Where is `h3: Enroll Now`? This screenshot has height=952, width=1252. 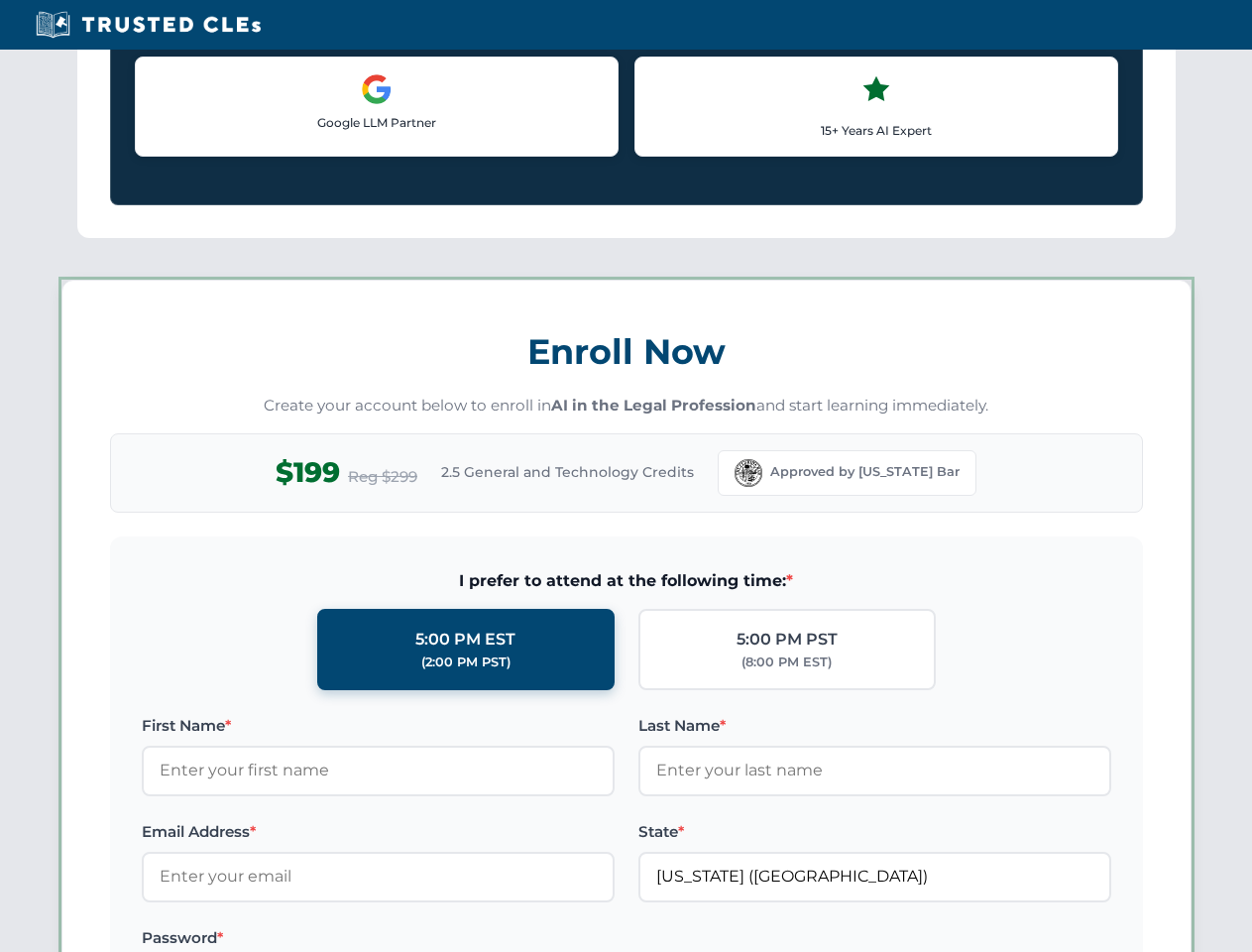
h3: Enroll Now is located at coordinates (627, 351).